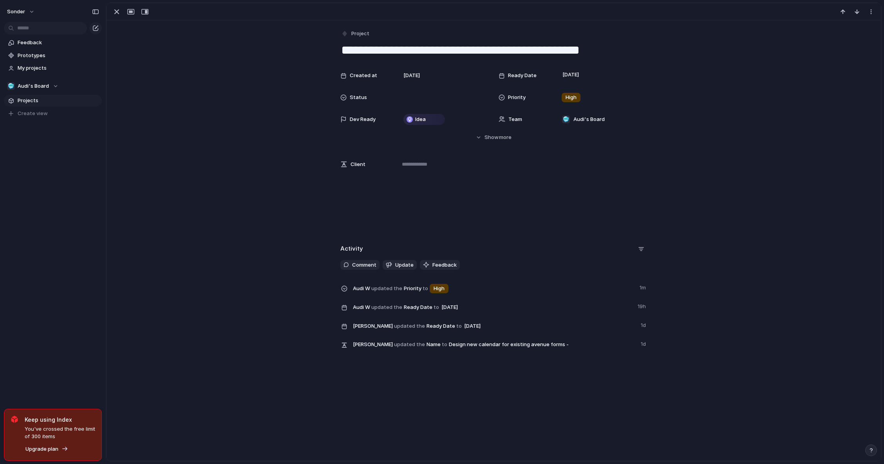 The image size is (884, 464). What do you see at coordinates (400, 265) in the screenshot?
I see `button: Update` at bounding box center [400, 265].